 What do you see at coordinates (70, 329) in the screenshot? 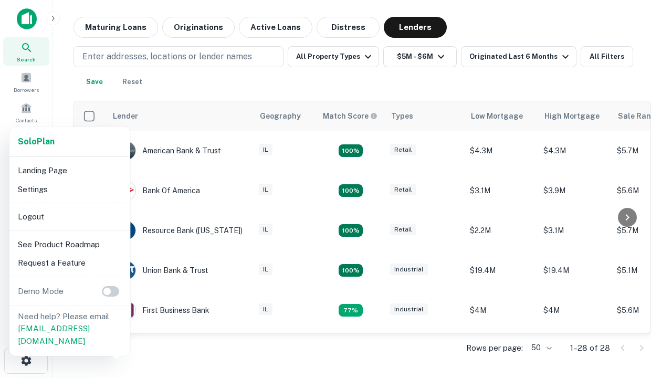
I see `p: Need help? Please email` at bounding box center [70, 329].